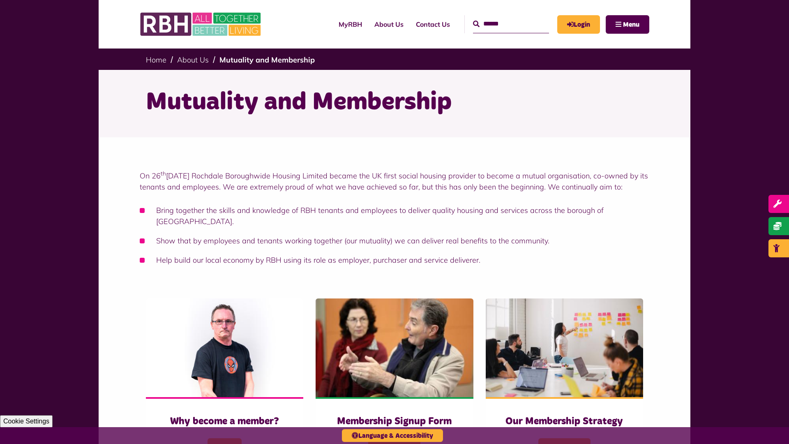 The width and height of the screenshot is (789, 444). What do you see at coordinates (628, 24) in the screenshot?
I see `button: Navigation` at bounding box center [628, 24].